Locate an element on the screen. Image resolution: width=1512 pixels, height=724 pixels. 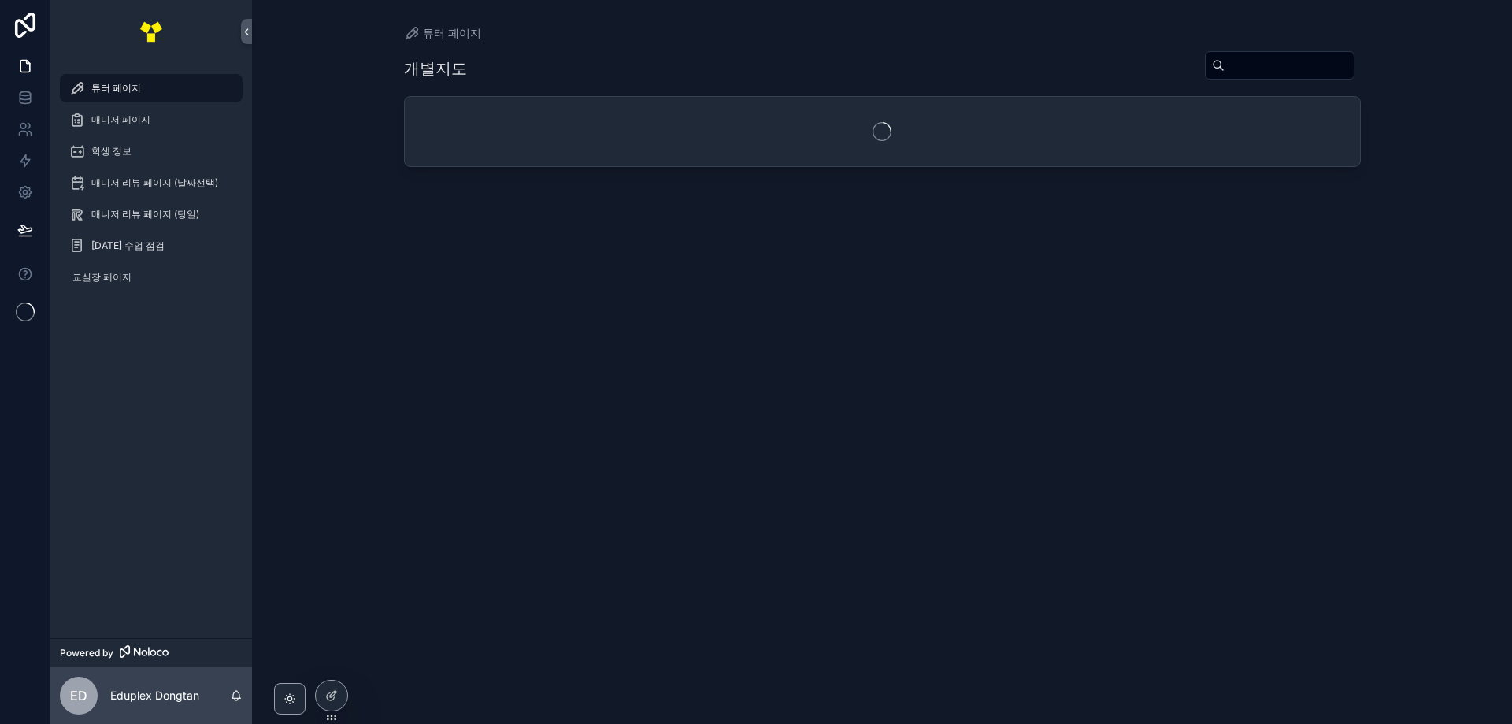
a: 교실장 페이지 is located at coordinates (151, 277).